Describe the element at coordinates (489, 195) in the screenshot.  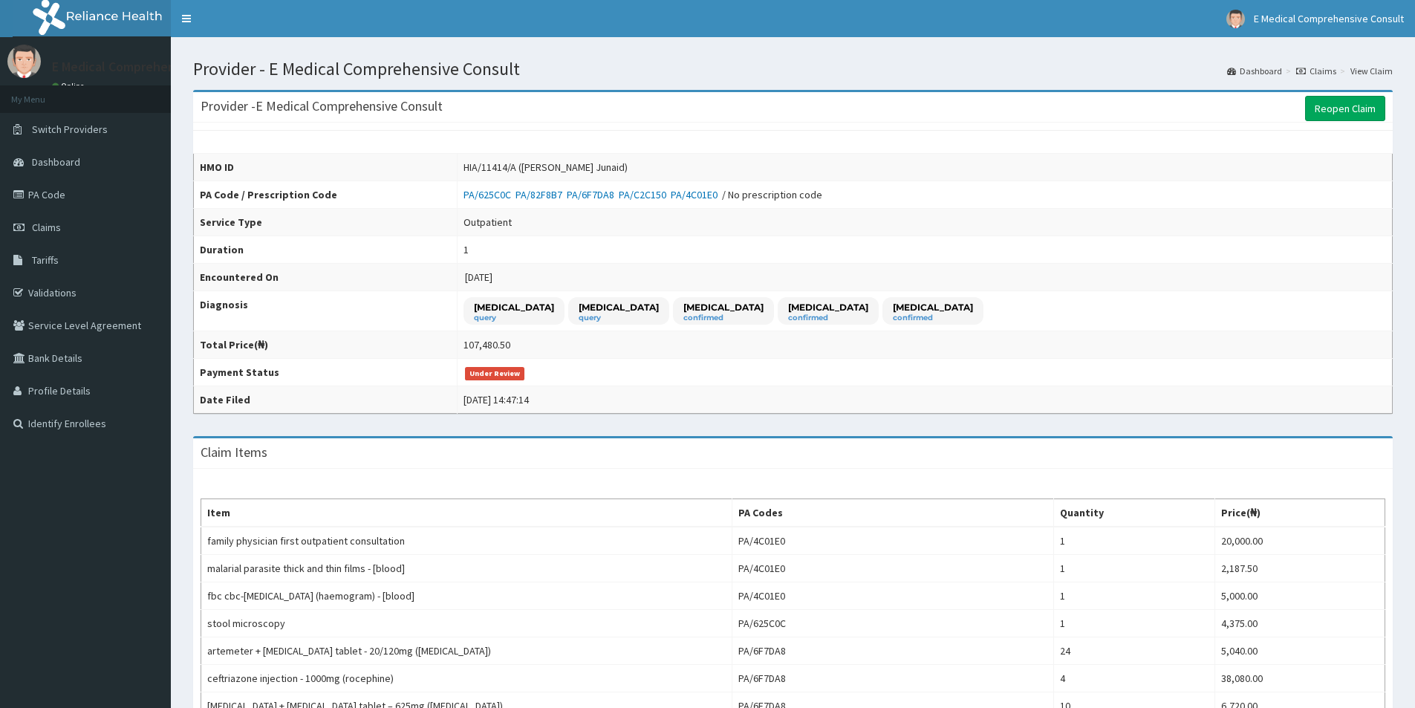
I see `a: PA/625C0C` at that location.